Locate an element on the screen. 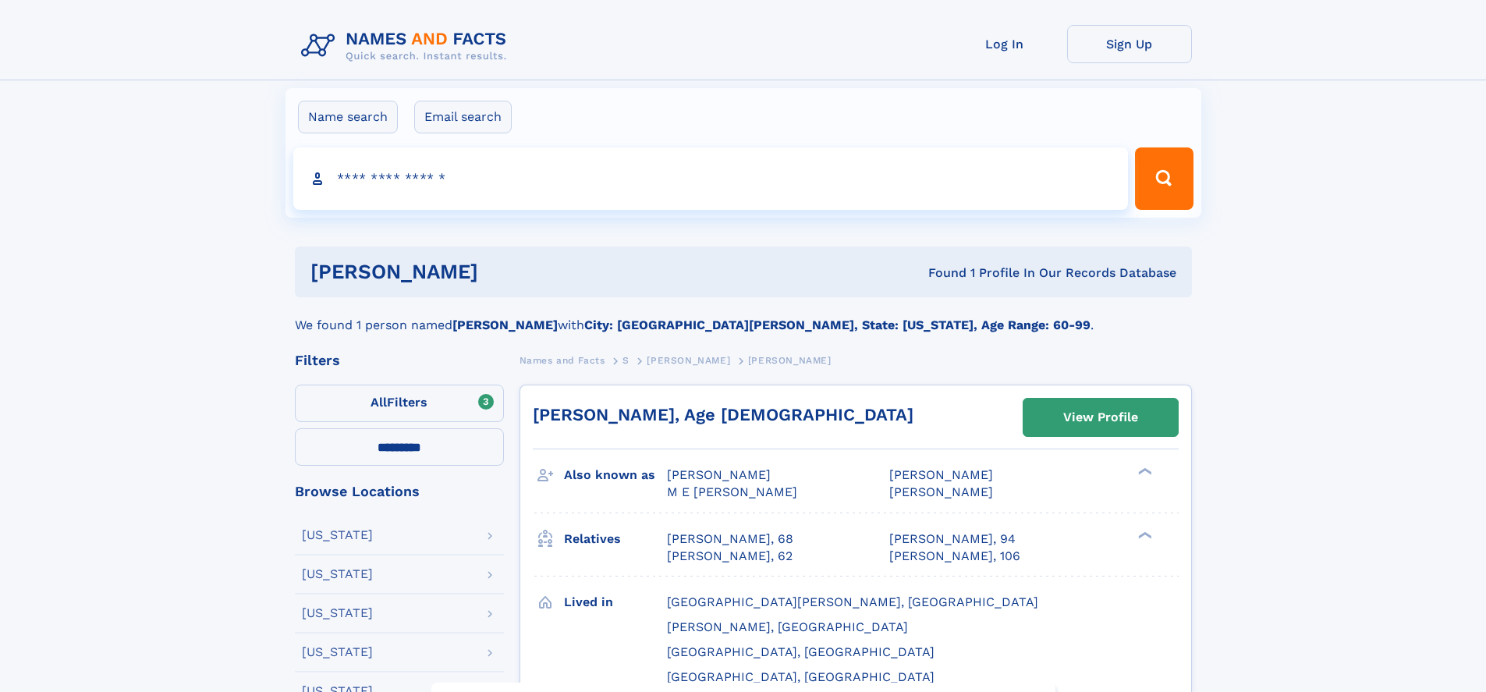  img: Logo Names and Facts is located at coordinates (407, 46).